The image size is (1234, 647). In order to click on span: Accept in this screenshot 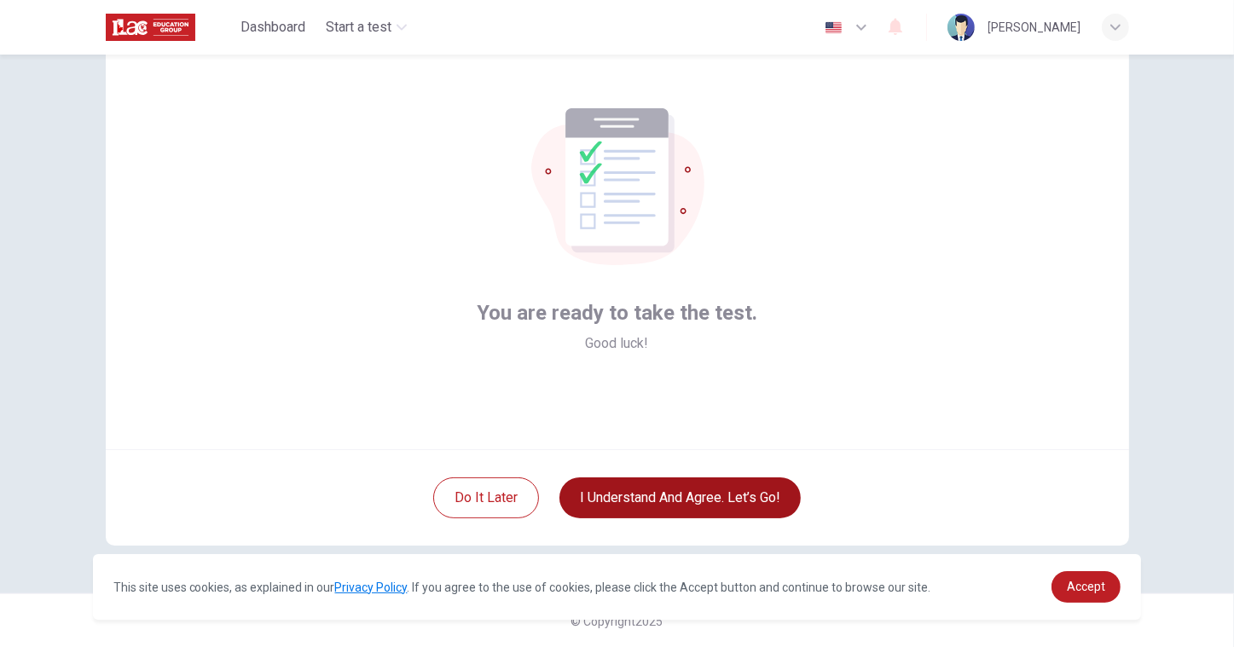, I will do `click(1085, 587)`.